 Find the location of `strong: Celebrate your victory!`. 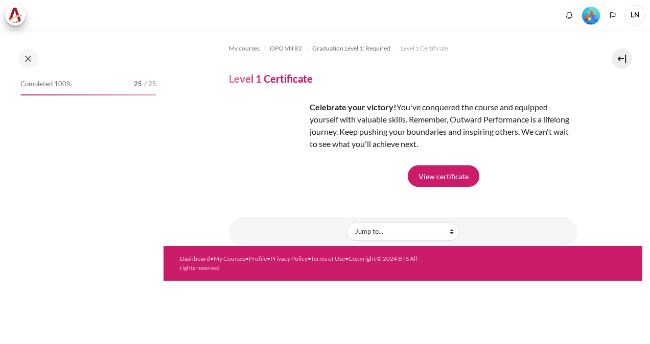

strong: Celebrate your victory! is located at coordinates (353, 107).